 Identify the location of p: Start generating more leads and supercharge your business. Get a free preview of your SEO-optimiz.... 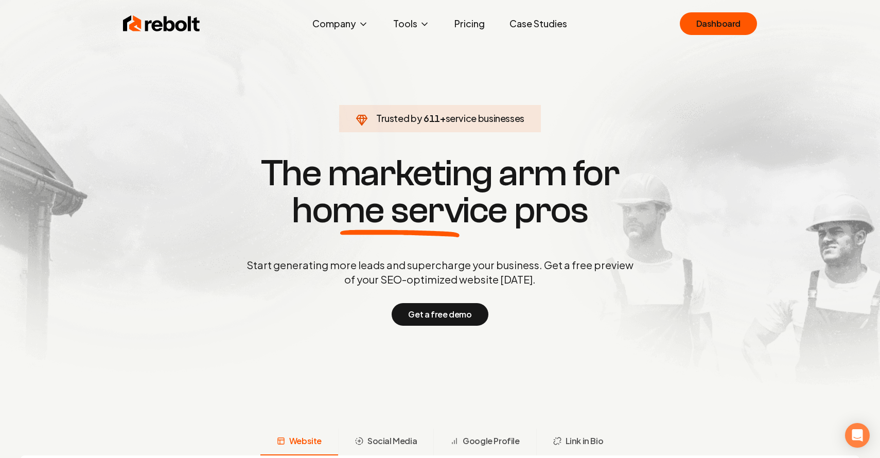
(440, 272).